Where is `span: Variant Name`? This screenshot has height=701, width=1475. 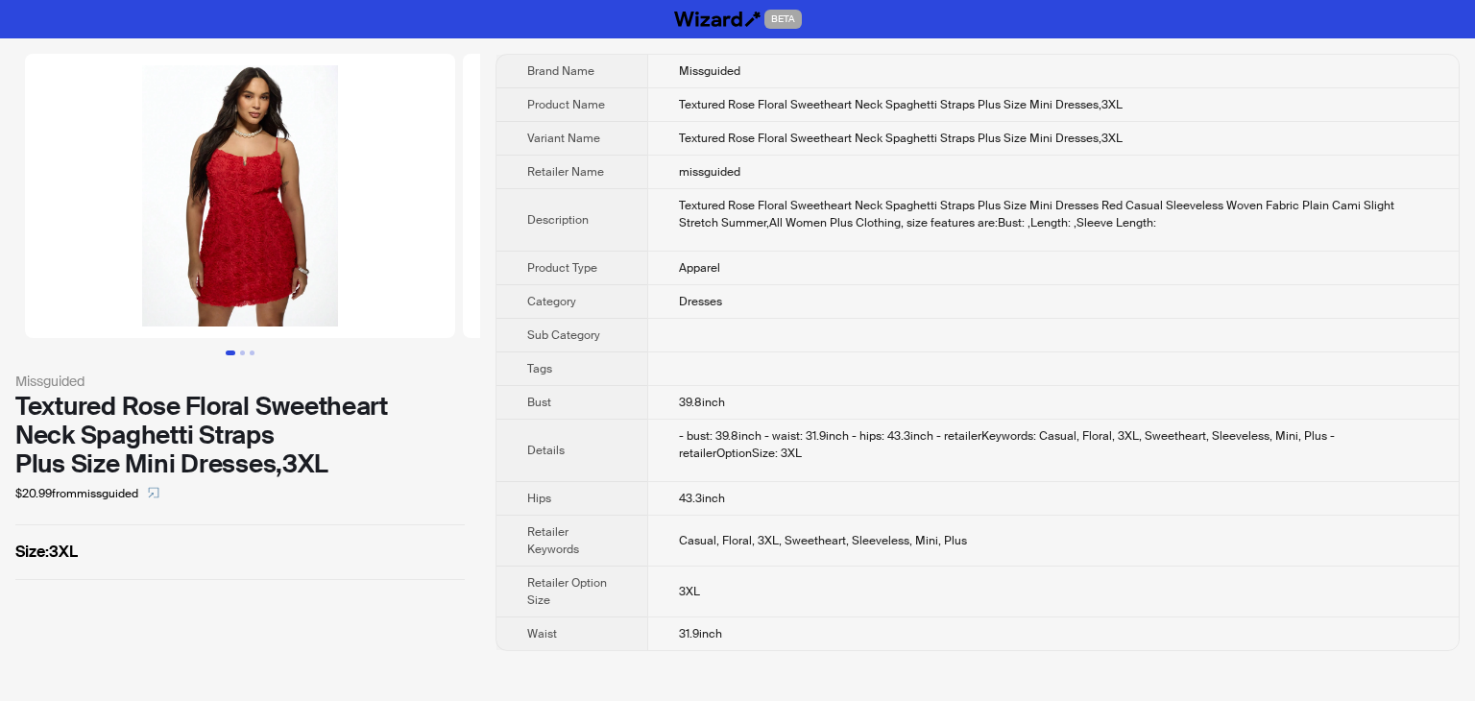
span: Variant Name is located at coordinates (564, 138).